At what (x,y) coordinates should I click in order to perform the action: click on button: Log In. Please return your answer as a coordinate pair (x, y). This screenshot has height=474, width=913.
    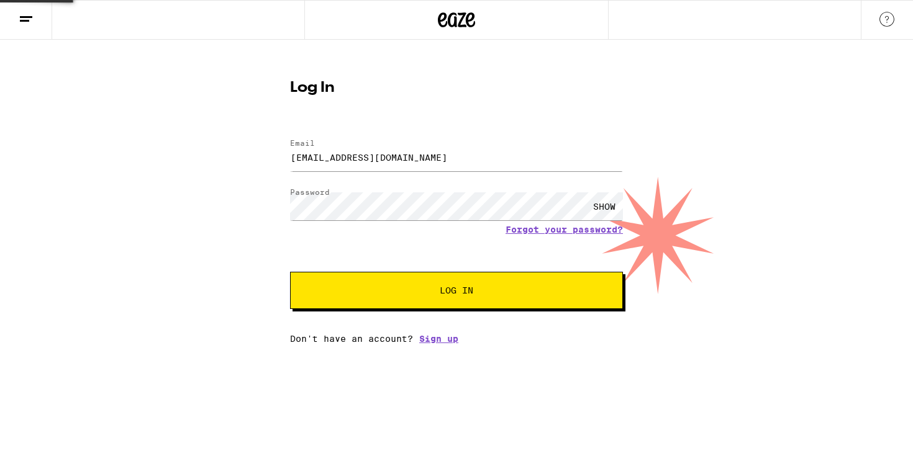
    Looking at the image, I should click on (456, 291).